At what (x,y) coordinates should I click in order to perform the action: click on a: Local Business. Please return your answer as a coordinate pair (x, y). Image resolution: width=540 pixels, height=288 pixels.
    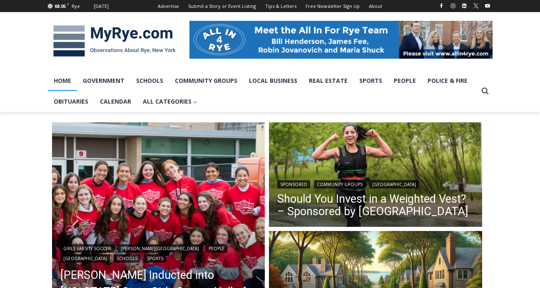
    Looking at the image, I should click on (273, 81).